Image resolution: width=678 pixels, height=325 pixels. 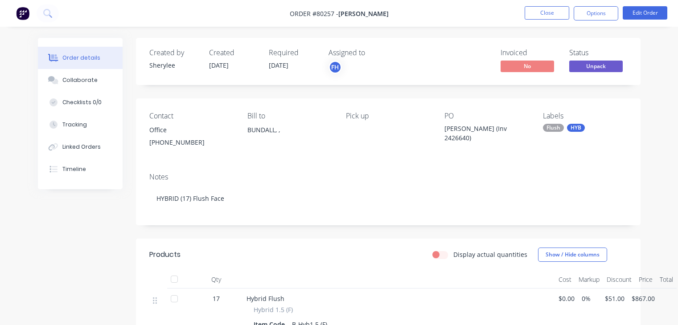 I want to click on button: FH, so click(x=335, y=67).